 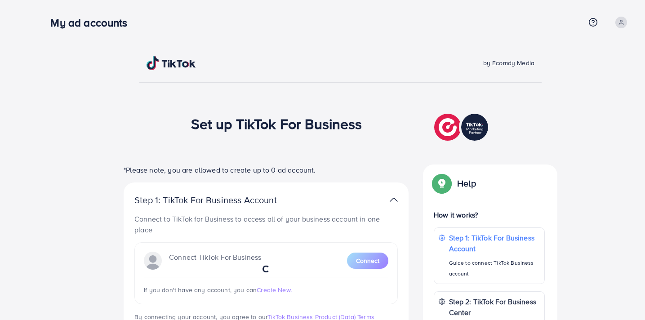 What do you see at coordinates (494, 268) in the screenshot?
I see `p: Guide to connect TikTok Business account` at bounding box center [494, 268].